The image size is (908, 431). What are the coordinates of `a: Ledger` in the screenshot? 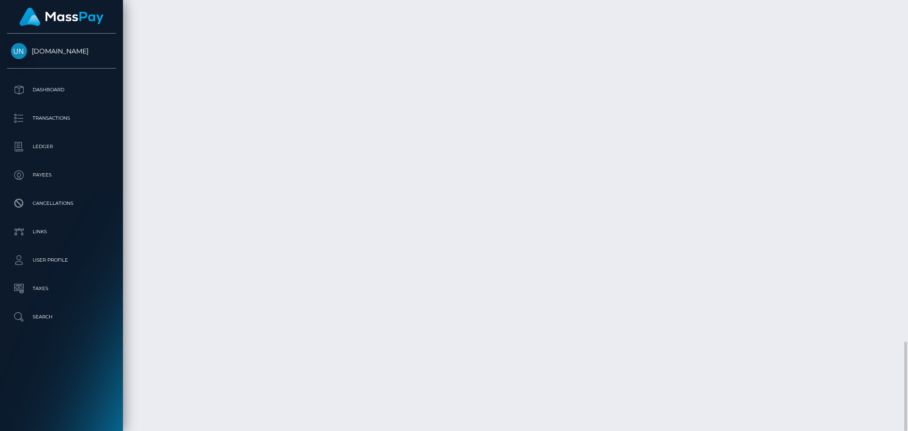 It's located at (61, 147).